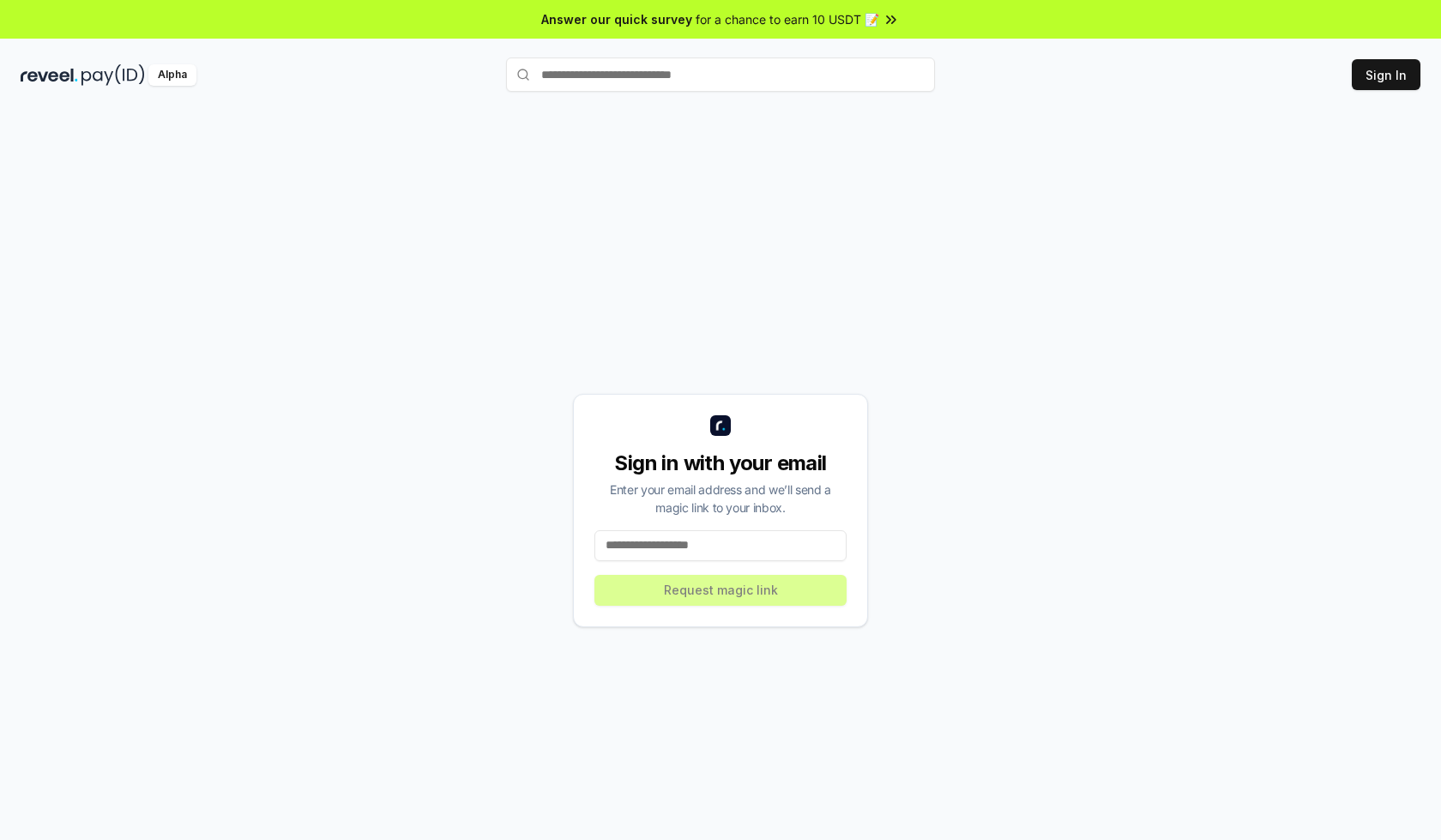  What do you see at coordinates (49, 75) in the screenshot?
I see `img: reveel_dark` at bounding box center [49, 75].